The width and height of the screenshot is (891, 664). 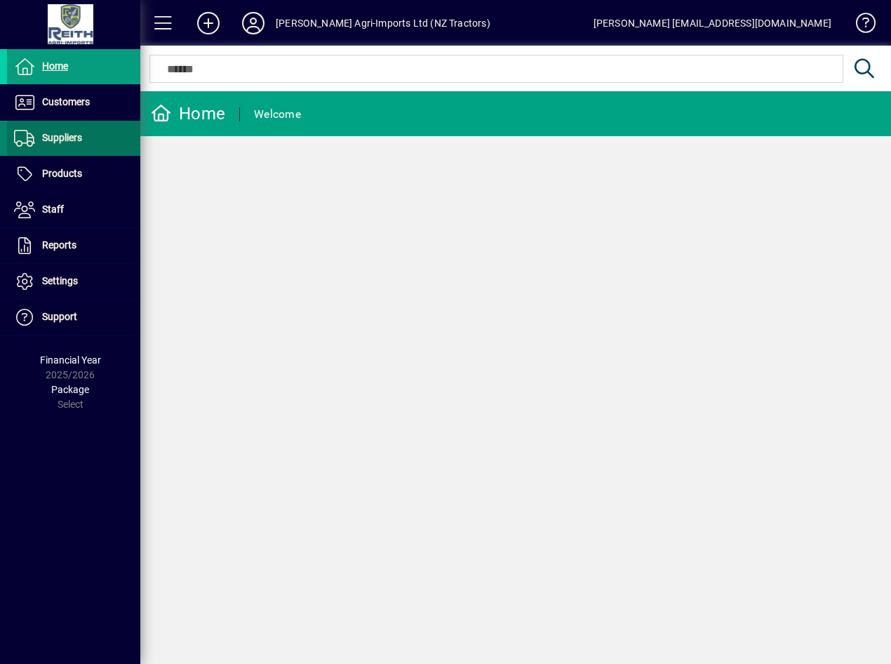 What do you see at coordinates (53, 209) in the screenshot?
I see `span: Staff` at bounding box center [53, 209].